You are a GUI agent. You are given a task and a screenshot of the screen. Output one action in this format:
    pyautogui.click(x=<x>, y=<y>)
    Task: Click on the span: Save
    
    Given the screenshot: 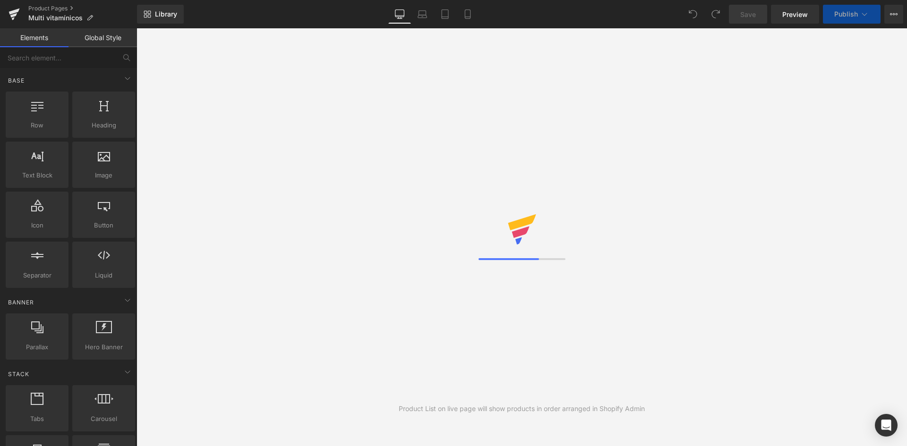 What is the action you would take?
    pyautogui.click(x=748, y=14)
    